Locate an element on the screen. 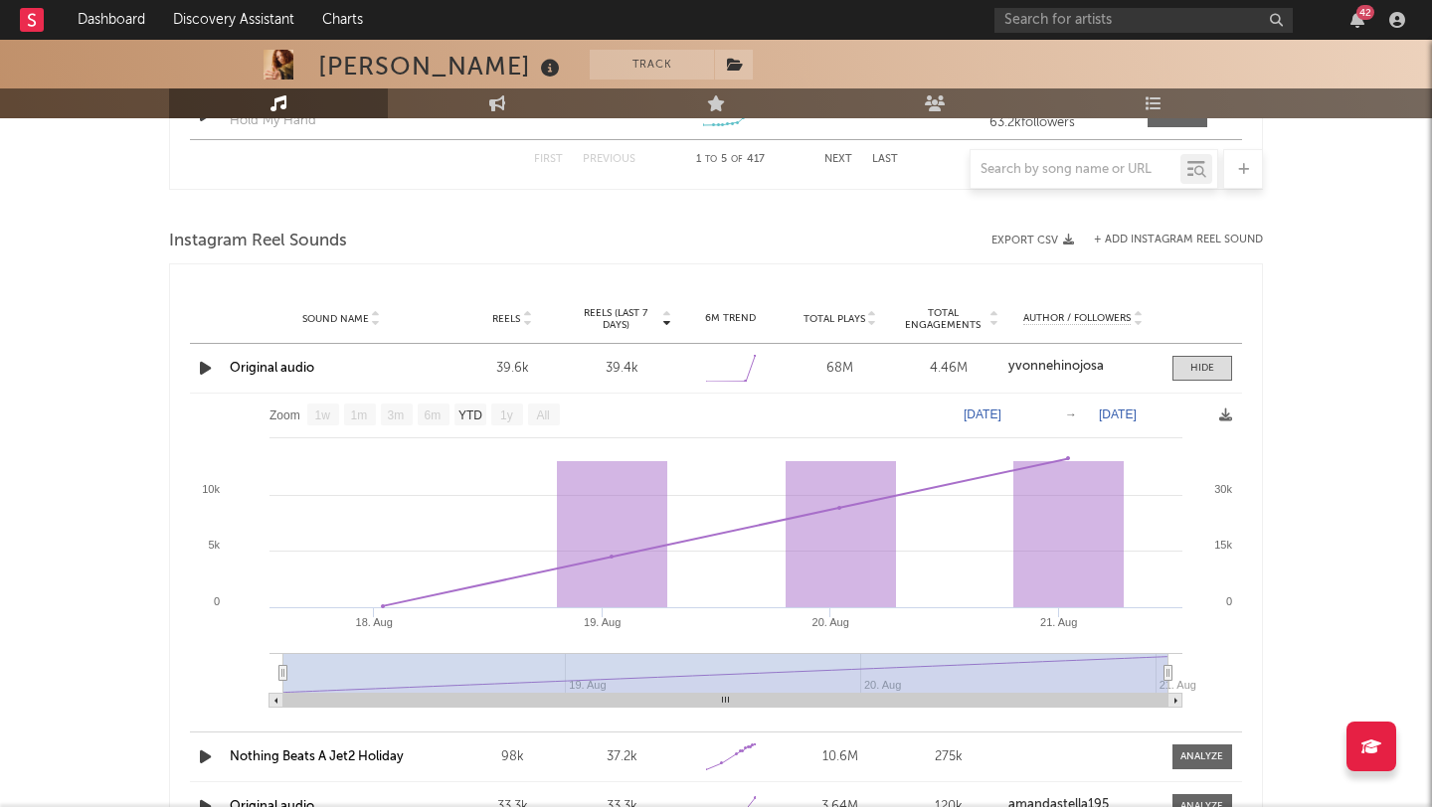 The image size is (1432, 807). div: 37.2k is located at coordinates (621, 758).